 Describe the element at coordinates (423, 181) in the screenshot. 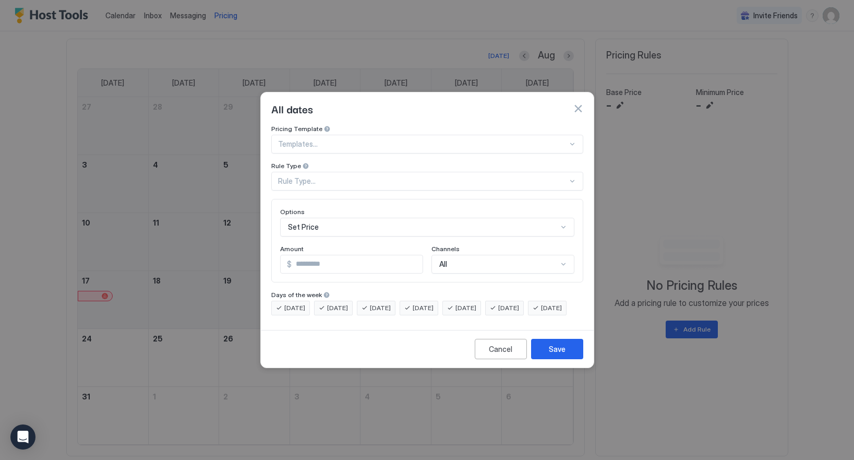

I see `div: Rule Type...` at that location.